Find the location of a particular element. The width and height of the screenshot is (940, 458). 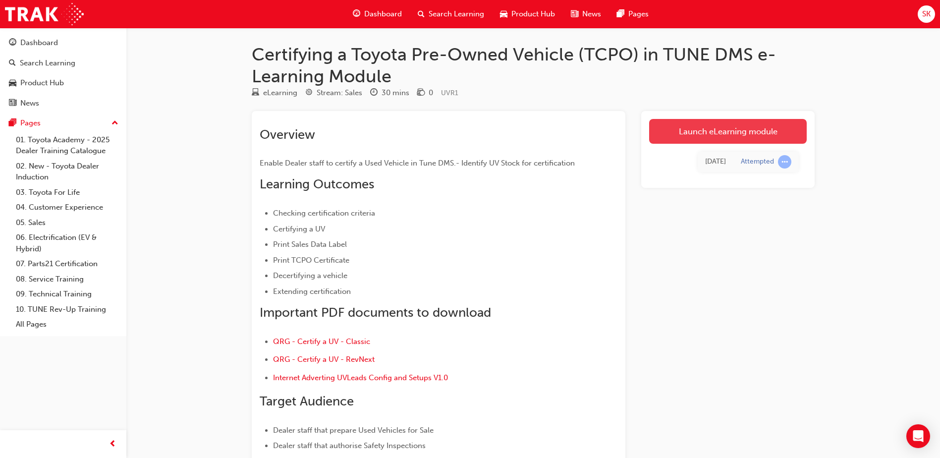

span: Enable Dealer staff to certify a Used Vehicle in Tune DMS.- Identify UV Stock for certification is located at coordinates (417, 163).